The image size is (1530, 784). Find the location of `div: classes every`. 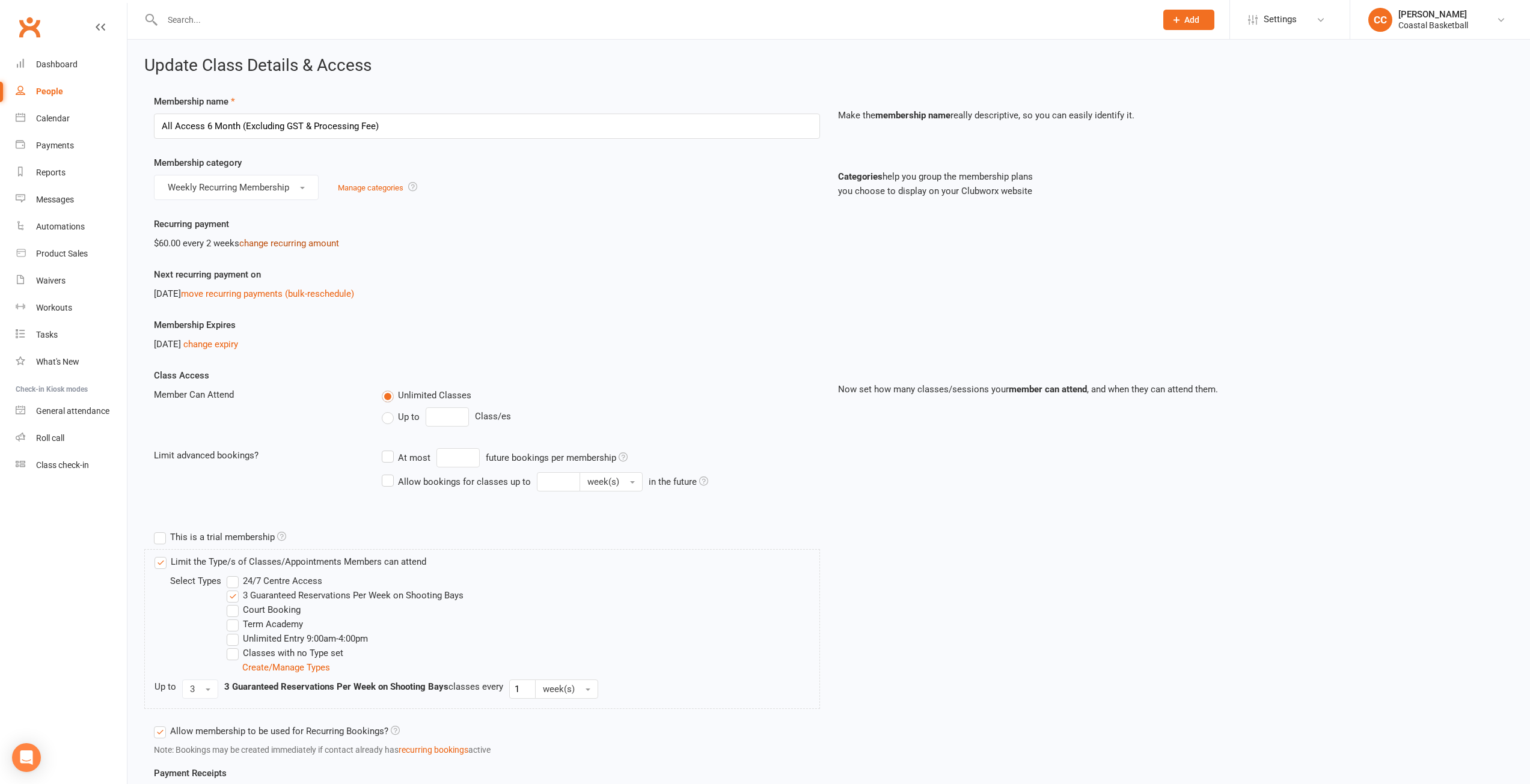

div: classes every is located at coordinates (363, 686).